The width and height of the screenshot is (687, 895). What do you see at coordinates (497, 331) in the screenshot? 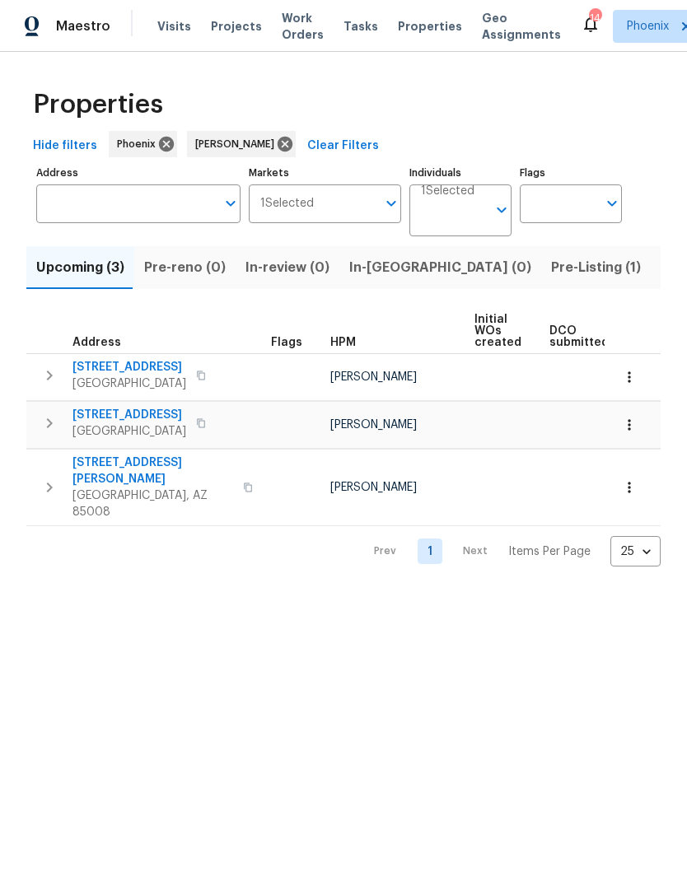
I see `span: Initial WOs created` at bounding box center [497, 331].